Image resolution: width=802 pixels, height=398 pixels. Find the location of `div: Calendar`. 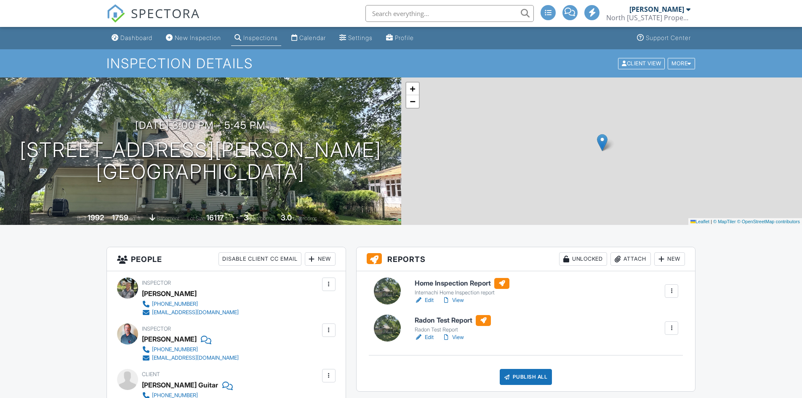

div: Calendar is located at coordinates (312, 37).